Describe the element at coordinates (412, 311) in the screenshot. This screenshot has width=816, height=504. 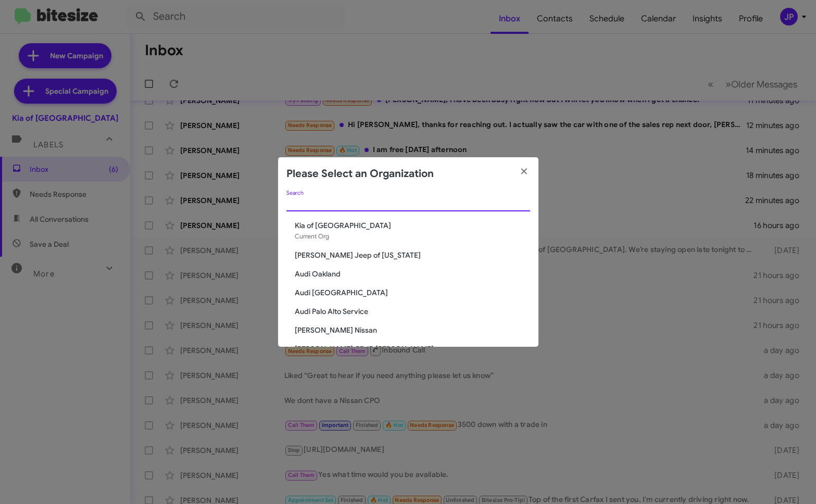
I see `span: Audi Palo Alto Service` at that location.